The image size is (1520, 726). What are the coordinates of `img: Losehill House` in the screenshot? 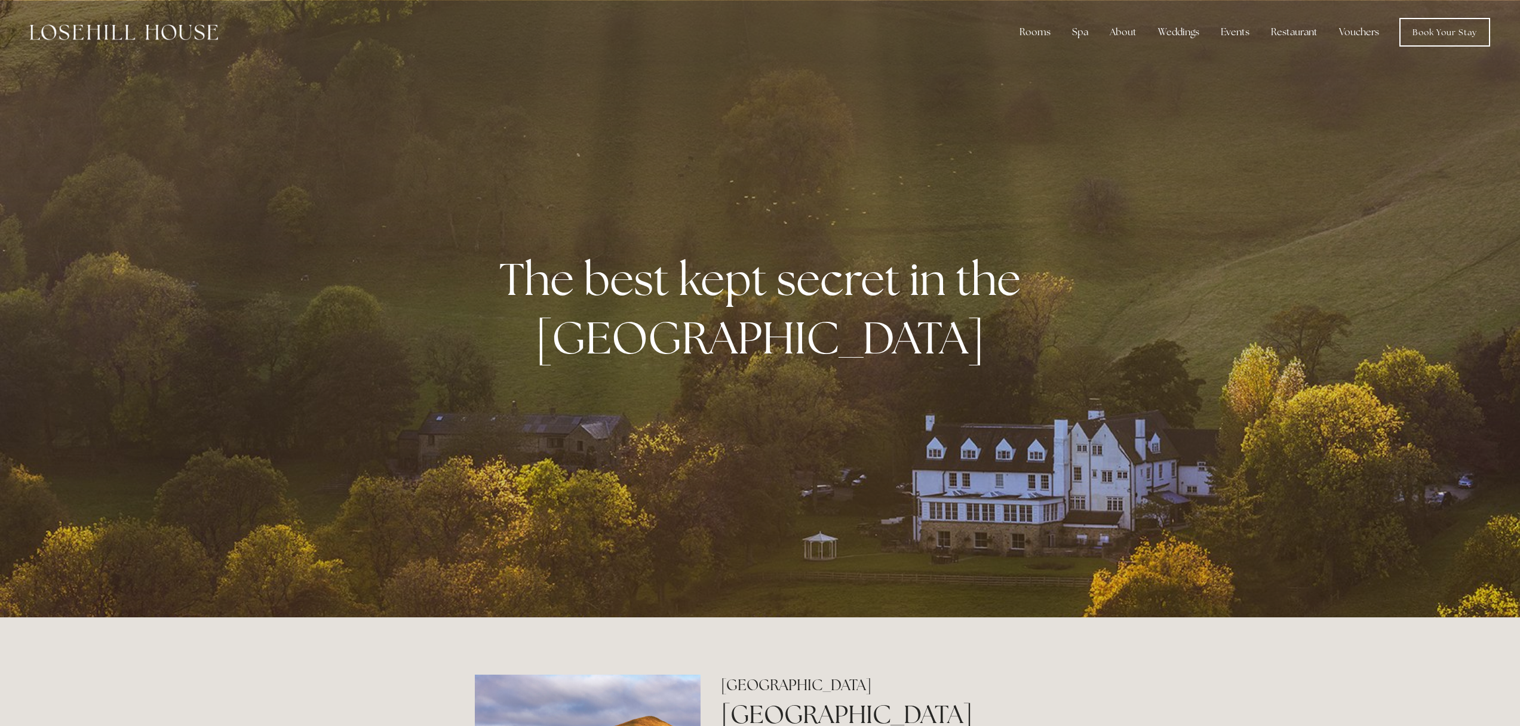 It's located at (124, 32).